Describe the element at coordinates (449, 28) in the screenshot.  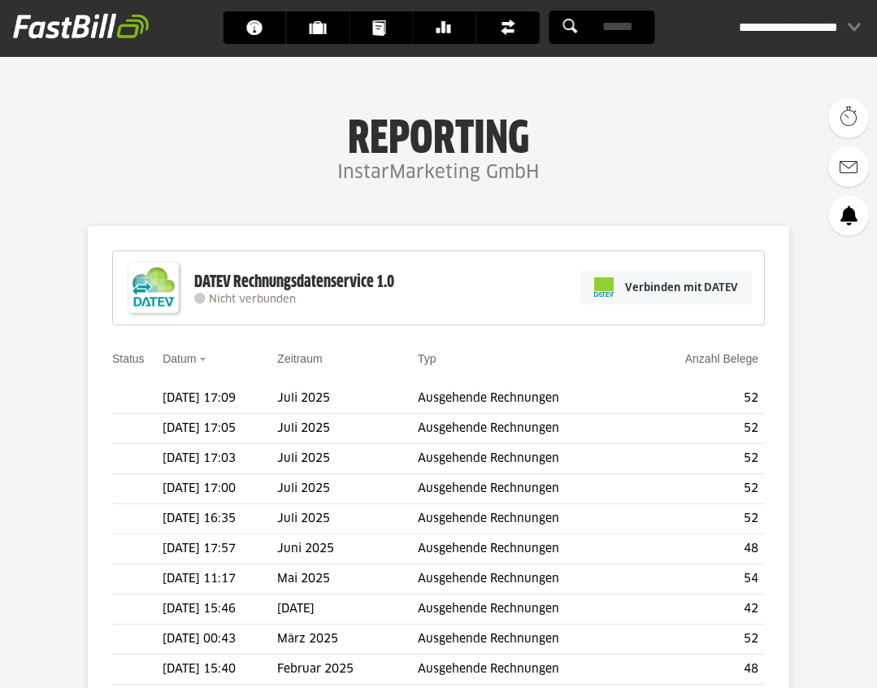
I see `span: Banking` at that location.